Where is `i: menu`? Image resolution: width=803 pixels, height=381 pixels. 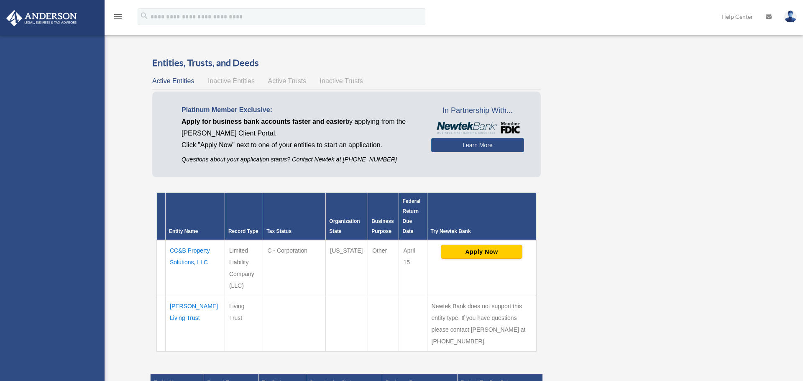 i: menu is located at coordinates (118, 17).